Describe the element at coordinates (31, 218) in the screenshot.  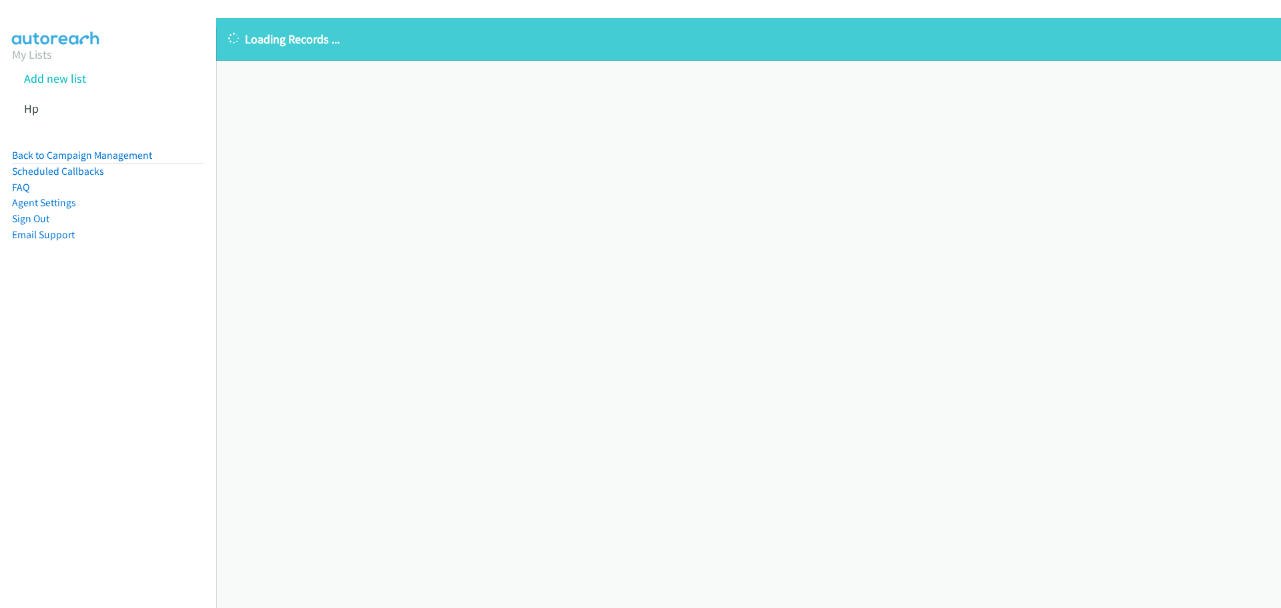
I see `a: Sign Out` at that location.